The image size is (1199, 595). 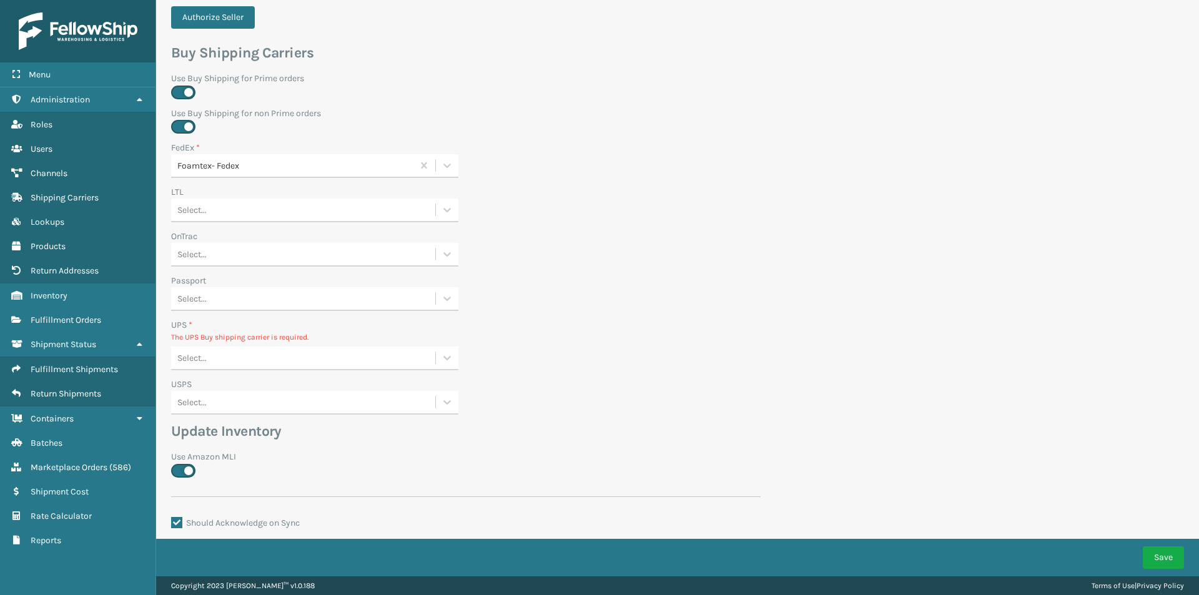 What do you see at coordinates (66, 393) in the screenshot?
I see `span: Return Shipments` at bounding box center [66, 393].